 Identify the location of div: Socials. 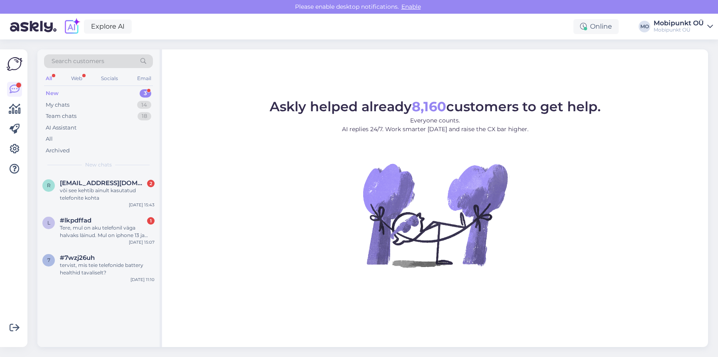
(109, 79).